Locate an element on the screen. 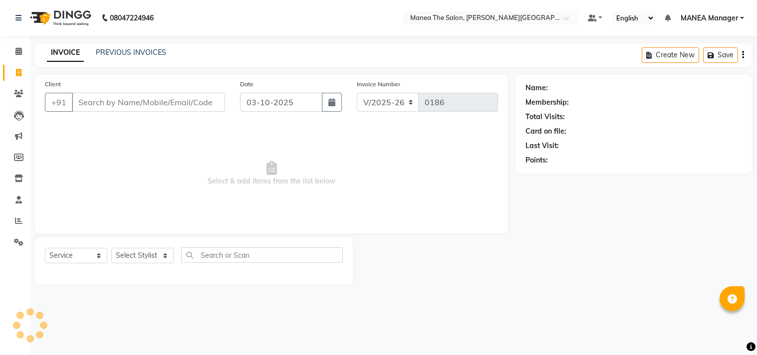 This screenshot has height=355, width=757. span: MANEA Manager is located at coordinates (709, 18).